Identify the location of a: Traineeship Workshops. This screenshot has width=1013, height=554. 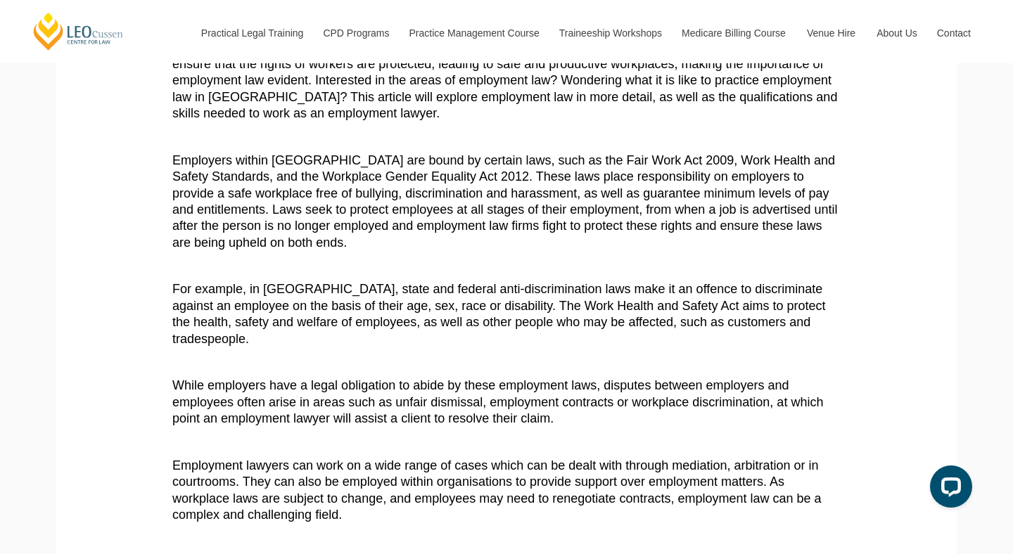
(610, 33).